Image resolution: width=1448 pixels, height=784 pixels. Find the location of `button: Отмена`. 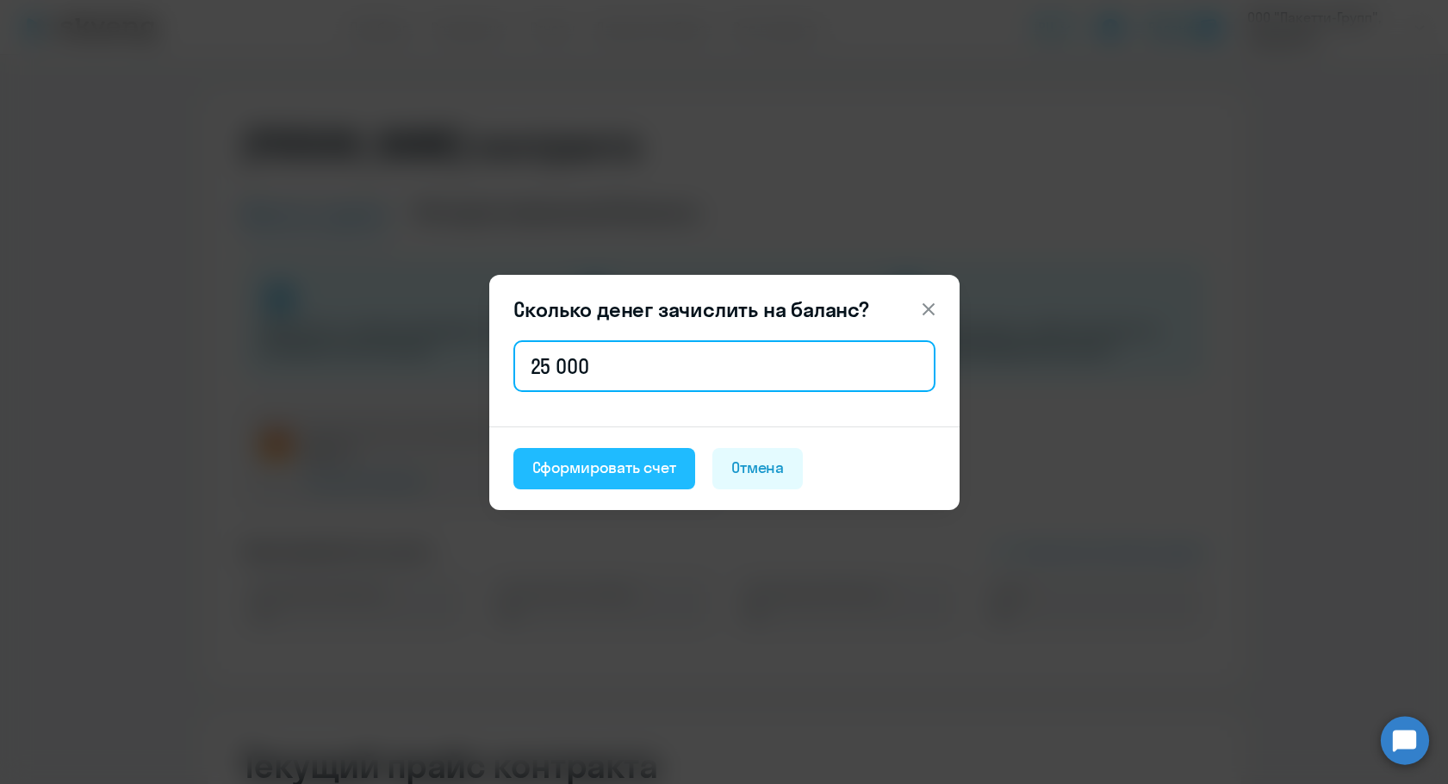

button: Отмена is located at coordinates (758, 468).